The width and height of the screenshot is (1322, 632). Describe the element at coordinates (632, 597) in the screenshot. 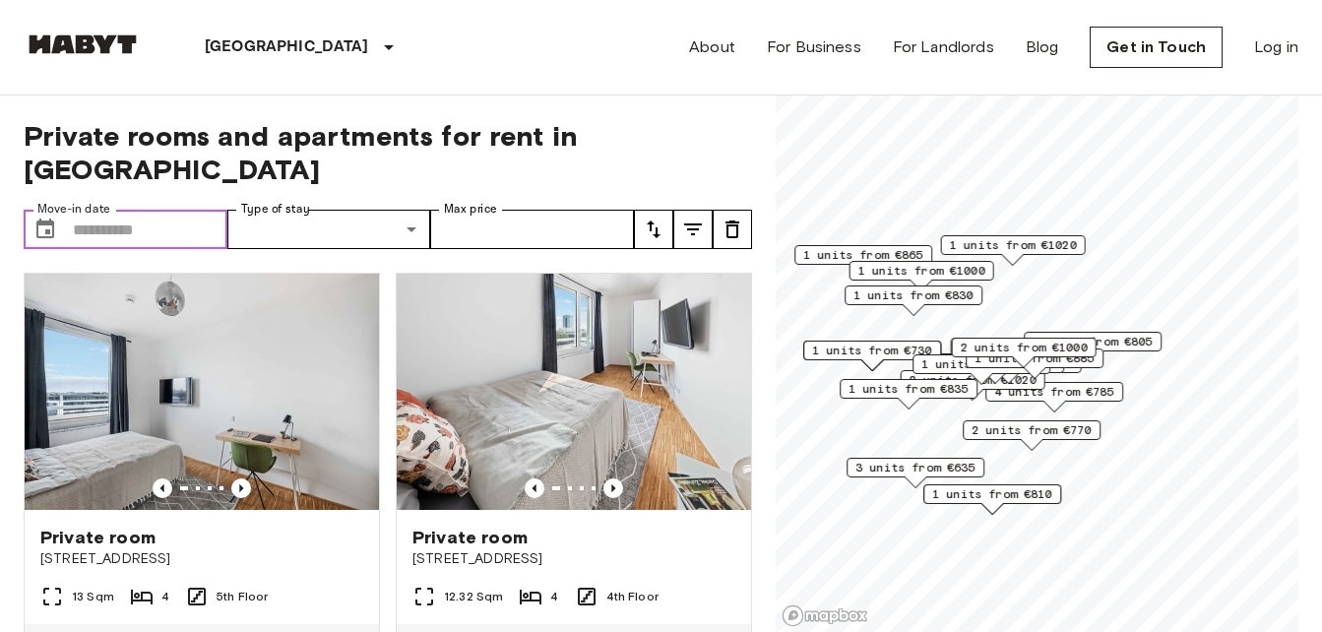

I see `span: 4th Floor` at that location.